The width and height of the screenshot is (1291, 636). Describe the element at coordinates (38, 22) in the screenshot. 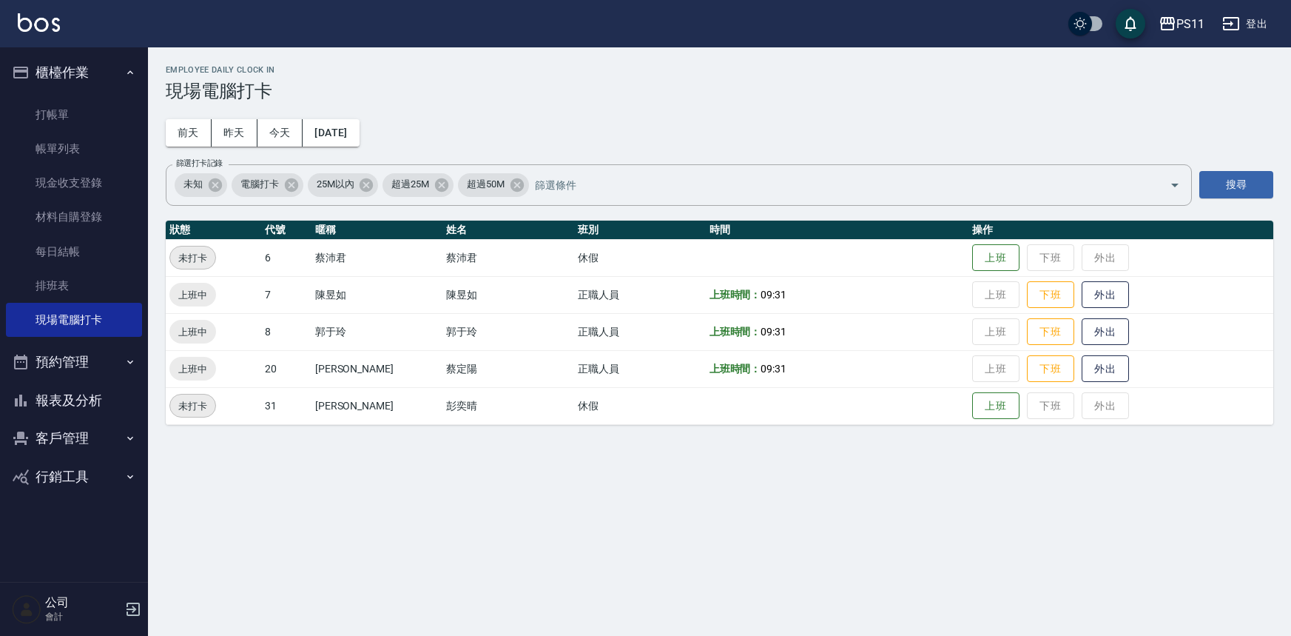

I see `img: Logo` at that location.